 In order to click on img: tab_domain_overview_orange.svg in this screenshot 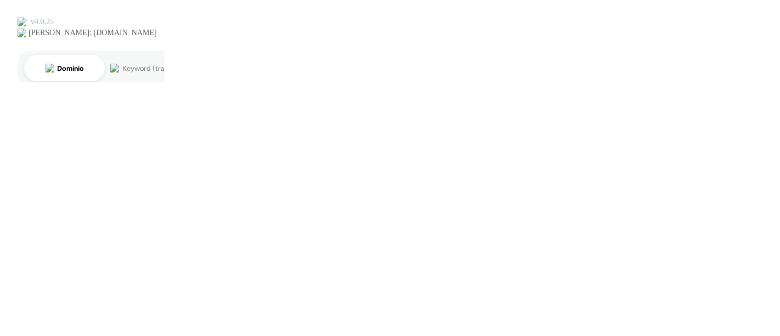, I will do `click(50, 68)`.